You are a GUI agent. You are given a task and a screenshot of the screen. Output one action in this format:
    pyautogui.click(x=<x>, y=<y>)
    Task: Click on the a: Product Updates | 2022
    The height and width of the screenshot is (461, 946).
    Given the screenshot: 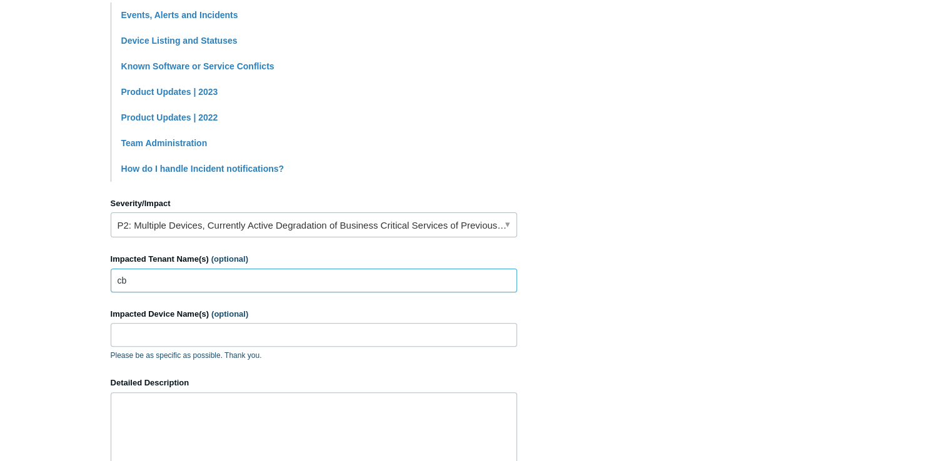 What is the action you would take?
    pyautogui.click(x=169, y=118)
    